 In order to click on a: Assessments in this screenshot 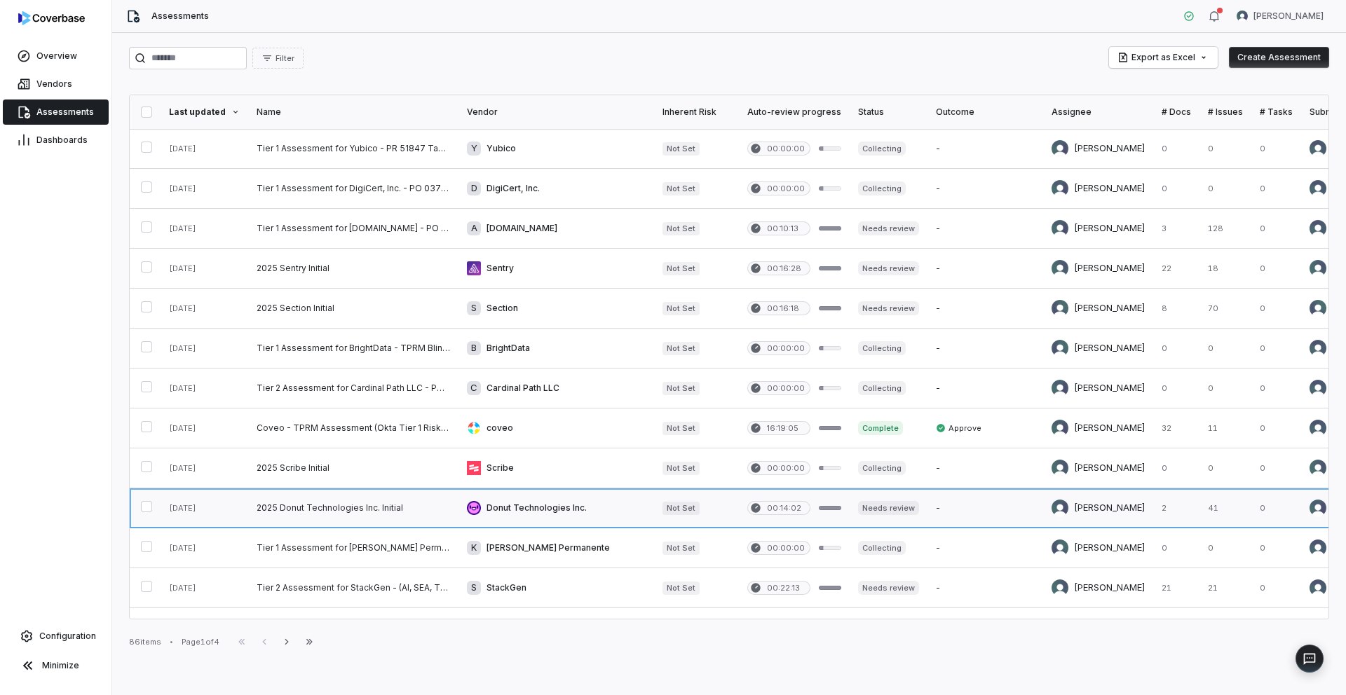, I will do `click(55, 112)`.